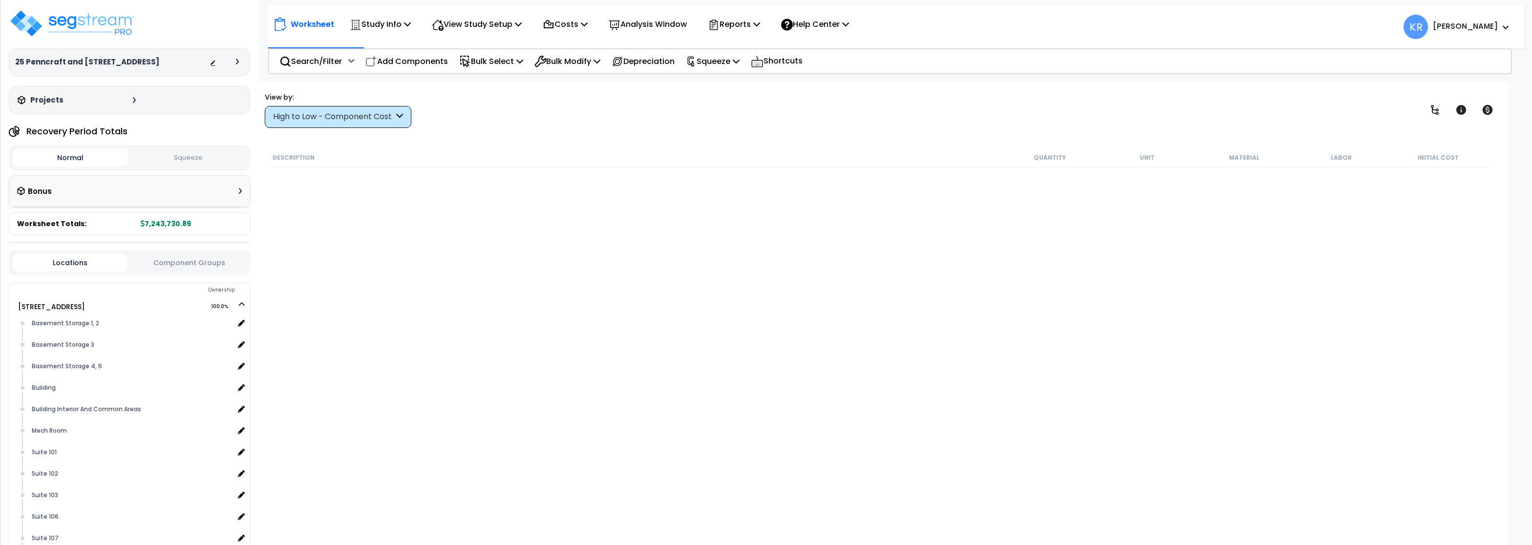 This screenshot has height=545, width=1532. What do you see at coordinates (131, 452) in the screenshot?
I see `div: Suite 101` at bounding box center [131, 452].